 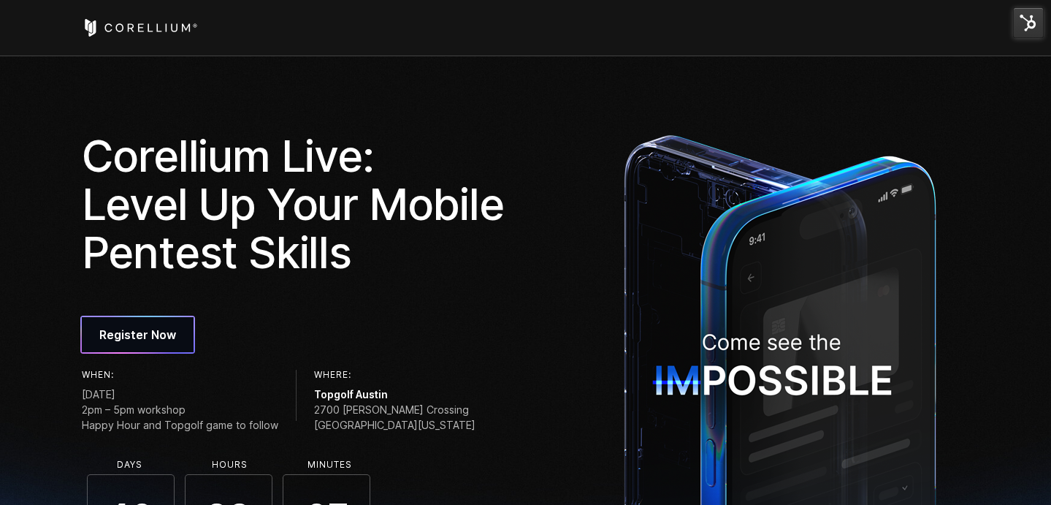 I want to click on li: Hours, so click(x=230, y=465).